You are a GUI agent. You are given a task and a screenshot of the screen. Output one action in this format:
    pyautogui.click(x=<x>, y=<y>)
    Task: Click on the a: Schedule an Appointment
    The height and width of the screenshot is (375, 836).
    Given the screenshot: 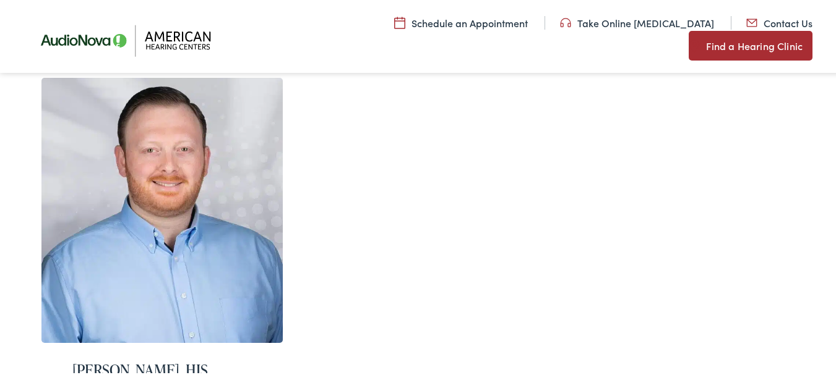 What is the action you would take?
    pyautogui.click(x=461, y=21)
    